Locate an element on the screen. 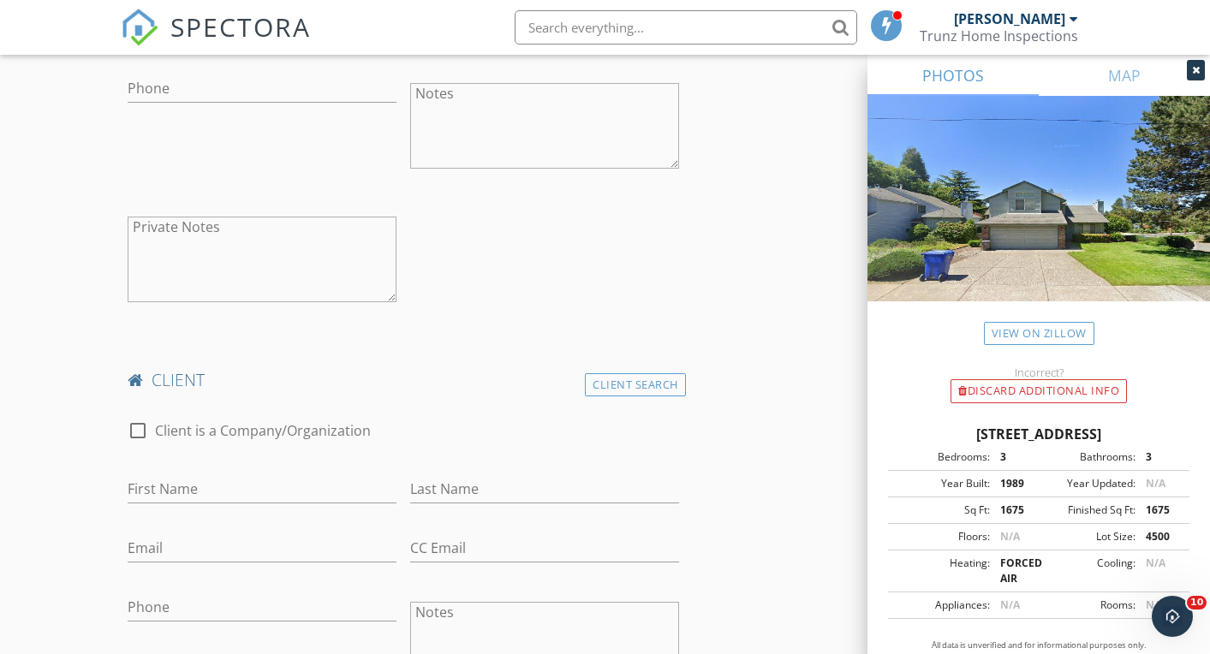 The image size is (1210, 654). div: Cooling: is located at coordinates (1086, 571).